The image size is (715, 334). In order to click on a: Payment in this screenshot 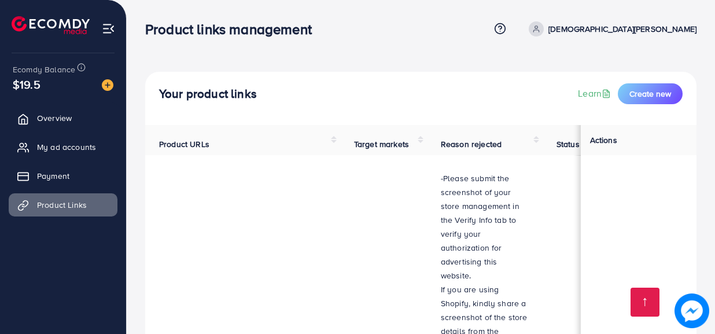, I will do `click(63, 176)`.